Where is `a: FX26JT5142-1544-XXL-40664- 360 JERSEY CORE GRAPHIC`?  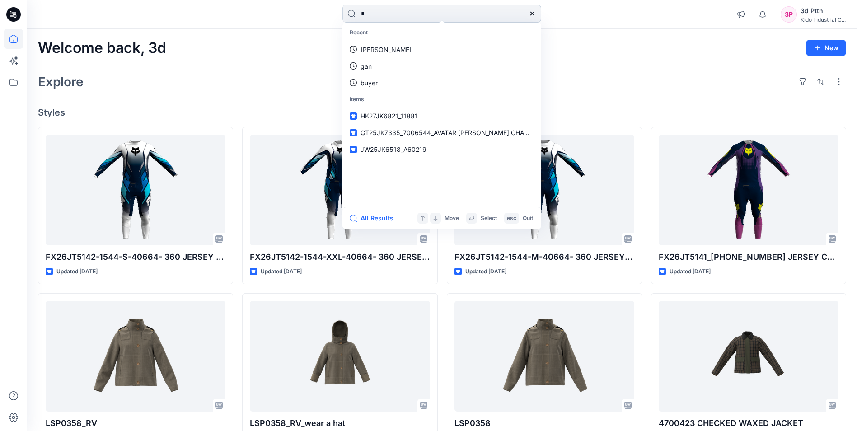 a: FX26JT5142-1544-XXL-40664- 360 JERSEY CORE GRAPHIC is located at coordinates (340, 190).